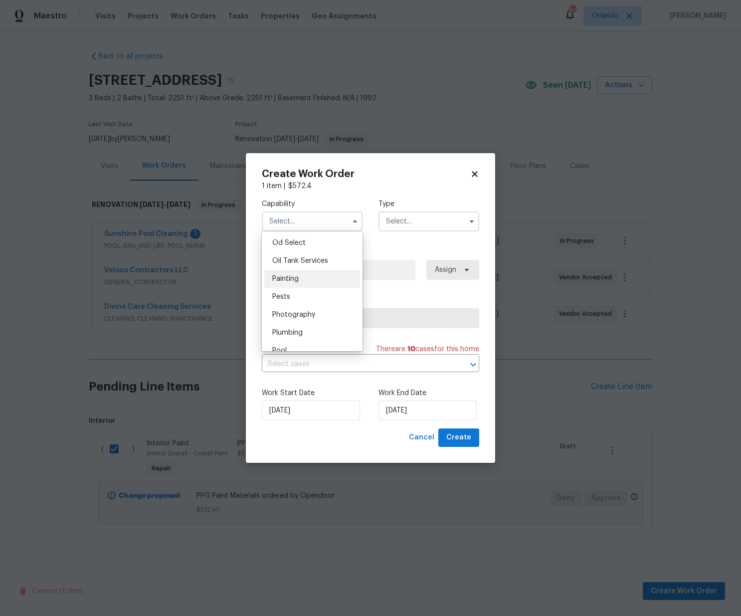  I want to click on label: Trade Partner, so click(371, 301).